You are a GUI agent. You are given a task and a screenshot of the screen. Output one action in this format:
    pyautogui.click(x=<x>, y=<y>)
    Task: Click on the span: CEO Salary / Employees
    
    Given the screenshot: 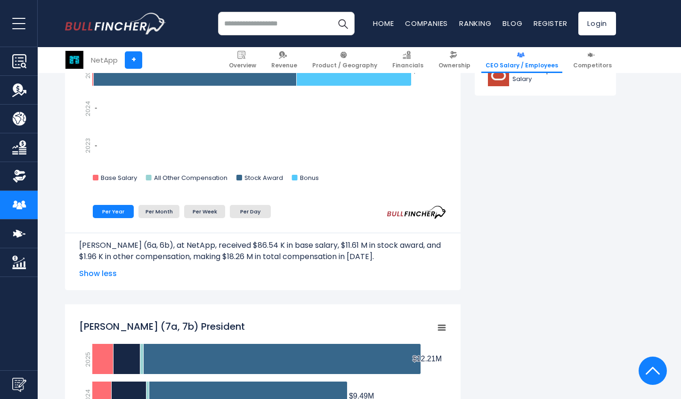 What is the action you would take?
    pyautogui.click(x=522, y=65)
    